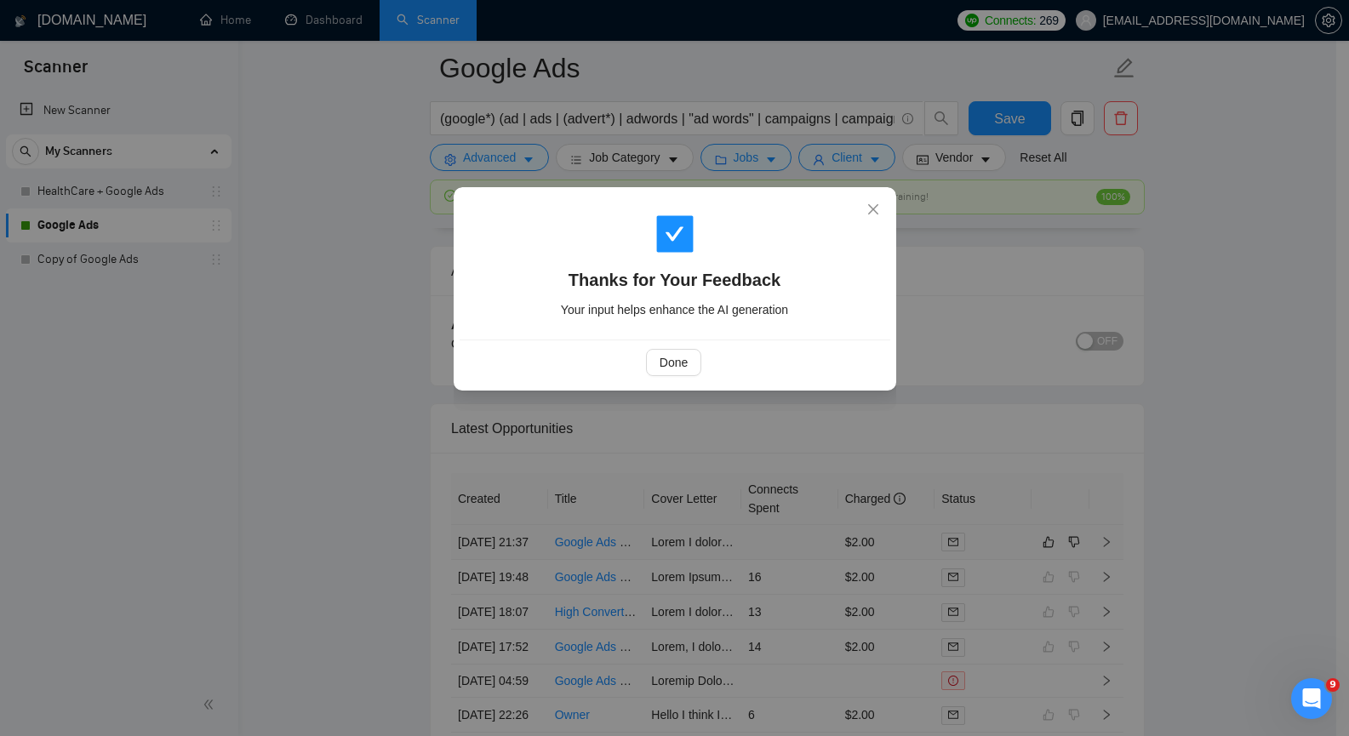 The height and width of the screenshot is (736, 1349). Describe the element at coordinates (1333, 685) in the screenshot. I see `span: 9` at that location.